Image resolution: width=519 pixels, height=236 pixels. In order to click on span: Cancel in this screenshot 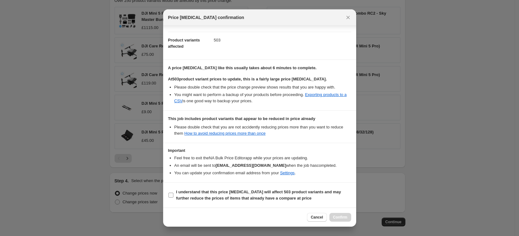, I will do `click(317, 217)`.